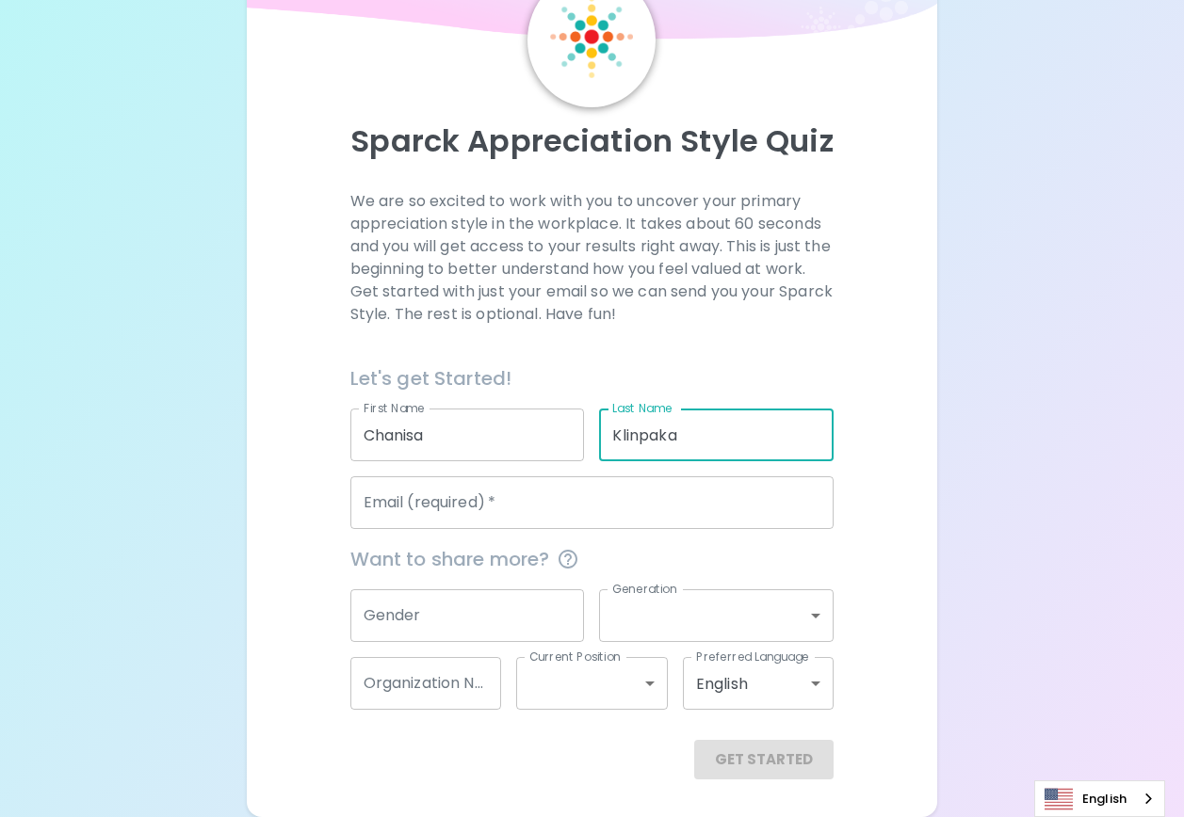 The image size is (1184, 817). Describe the element at coordinates (758, 684) in the screenshot. I see `div: English` at that location.